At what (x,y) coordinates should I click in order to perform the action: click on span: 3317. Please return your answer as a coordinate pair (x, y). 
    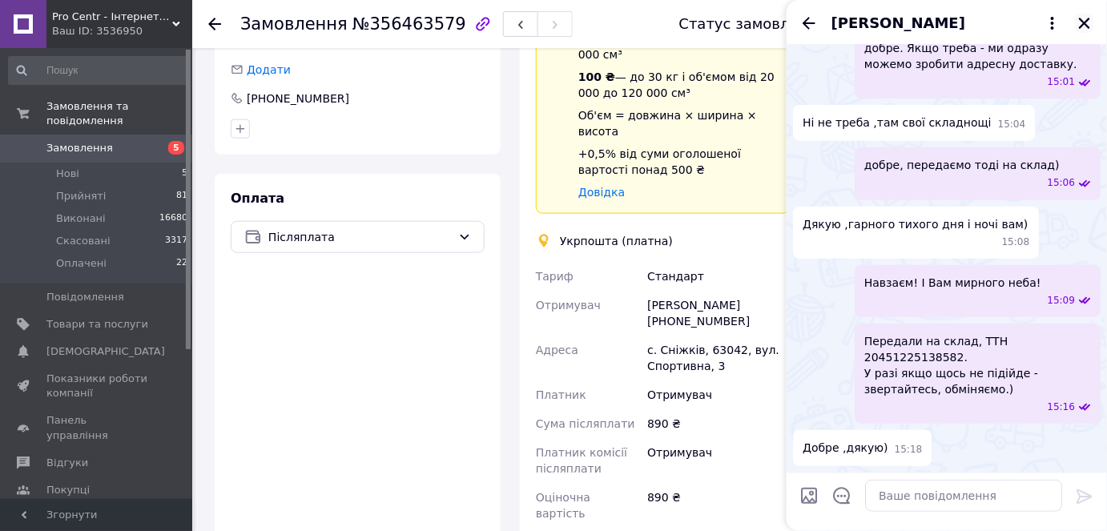
    Looking at the image, I should click on (176, 241).